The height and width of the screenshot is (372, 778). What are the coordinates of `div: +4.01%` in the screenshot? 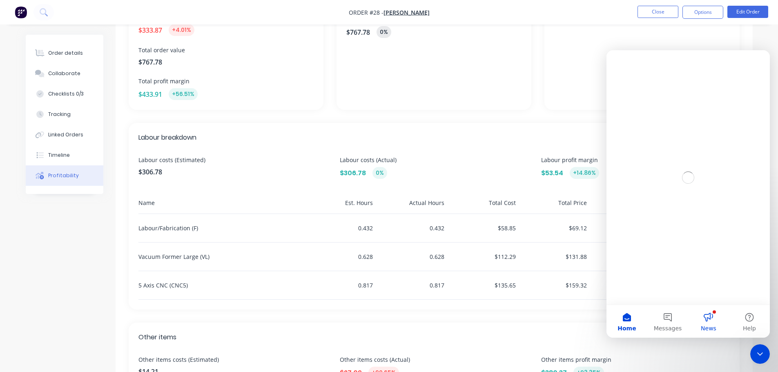 It's located at (181, 30).